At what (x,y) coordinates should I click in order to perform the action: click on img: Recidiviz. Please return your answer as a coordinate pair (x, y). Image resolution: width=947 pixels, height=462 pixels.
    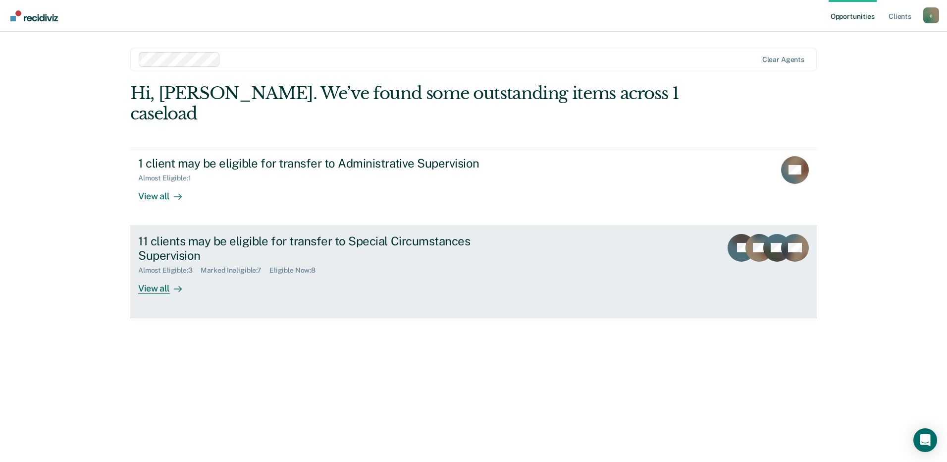
    Looking at the image, I should click on (34, 16).